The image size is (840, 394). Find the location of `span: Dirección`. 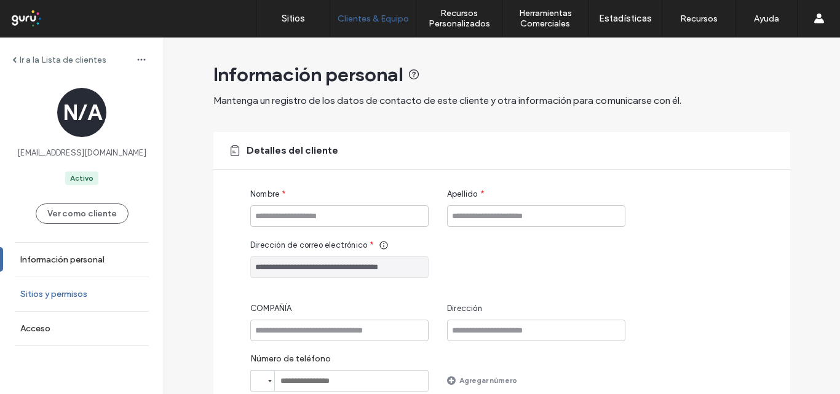

span: Dirección is located at coordinates (464, 309).